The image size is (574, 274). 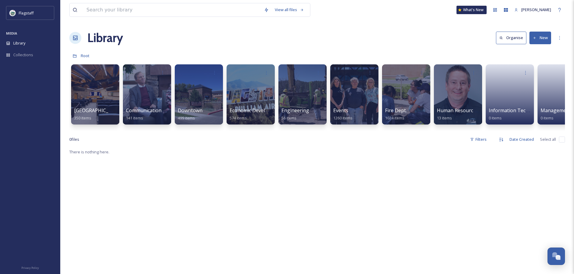 What do you see at coordinates (540, 38) in the screenshot?
I see `button: New` at bounding box center [540, 38].